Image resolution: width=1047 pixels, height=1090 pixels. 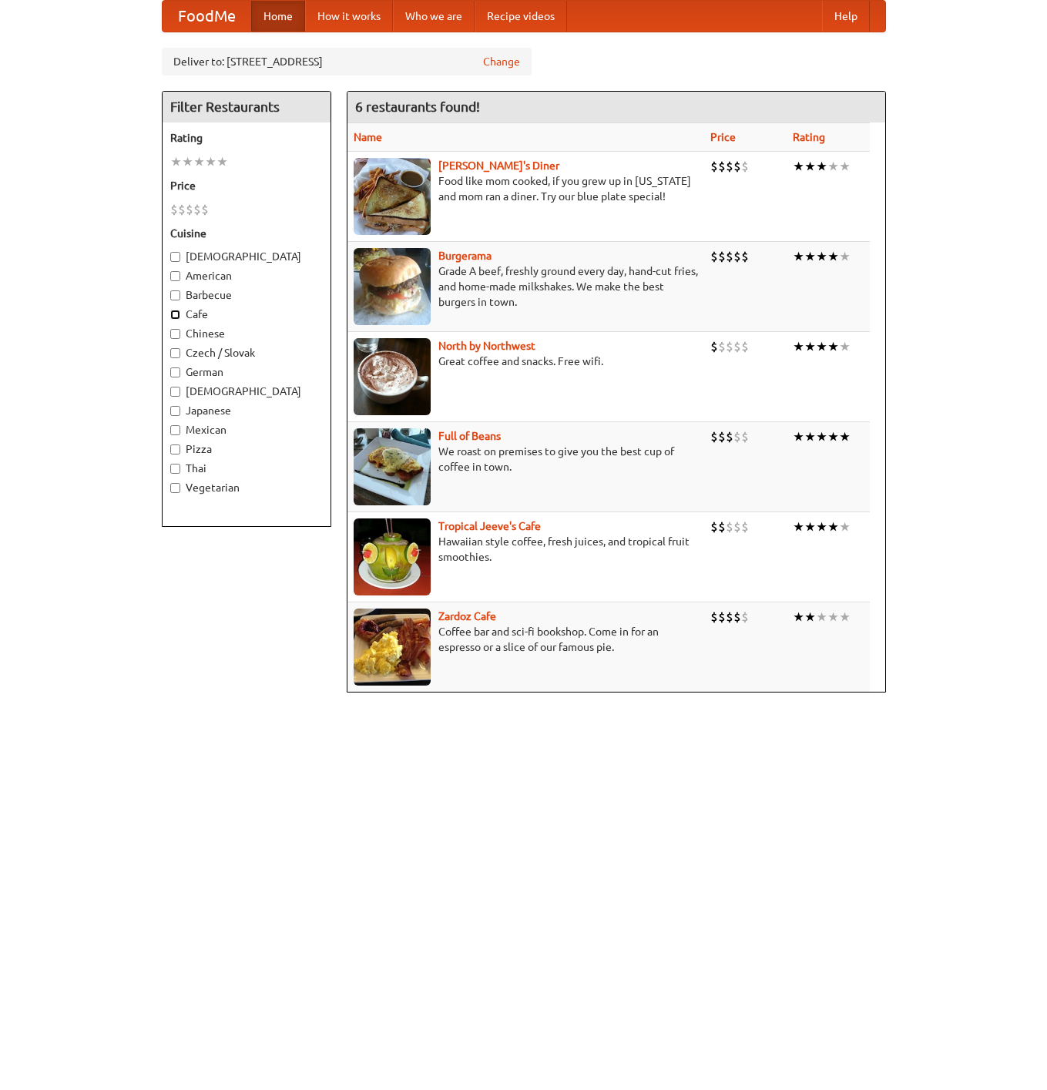 What do you see at coordinates (469, 436) in the screenshot?
I see `a: Full of Beans` at bounding box center [469, 436].